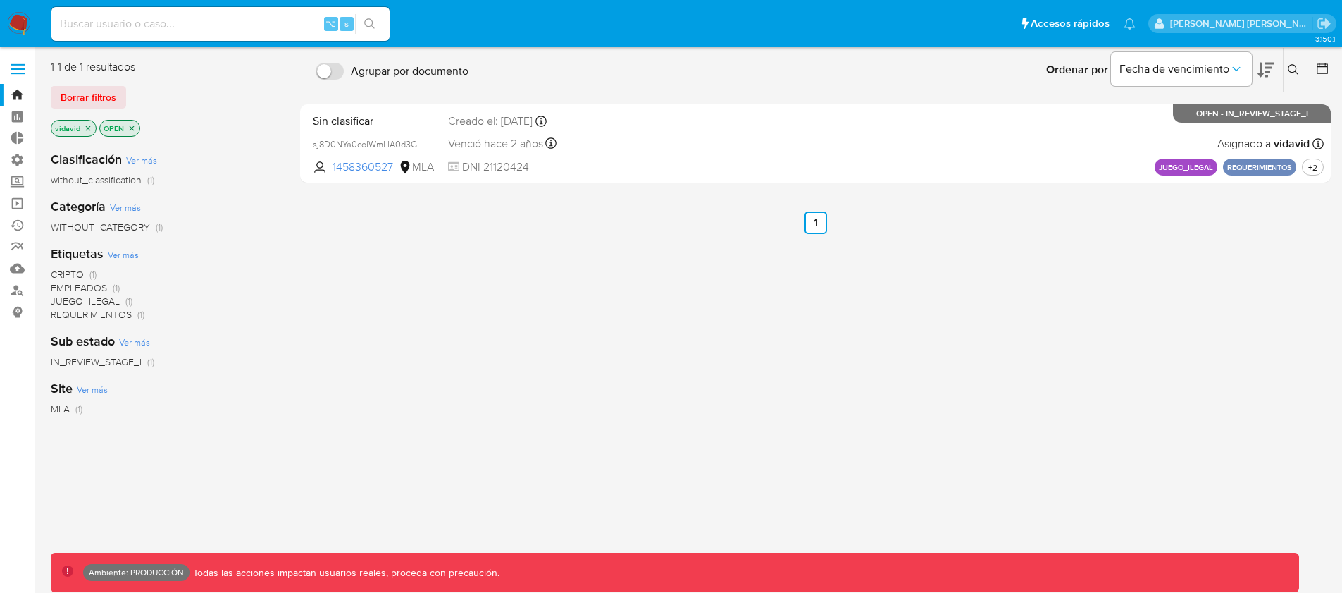 This screenshot has height=593, width=1342. What do you see at coordinates (1130, 23) in the screenshot?
I see `a: Notificaciones` at bounding box center [1130, 23].